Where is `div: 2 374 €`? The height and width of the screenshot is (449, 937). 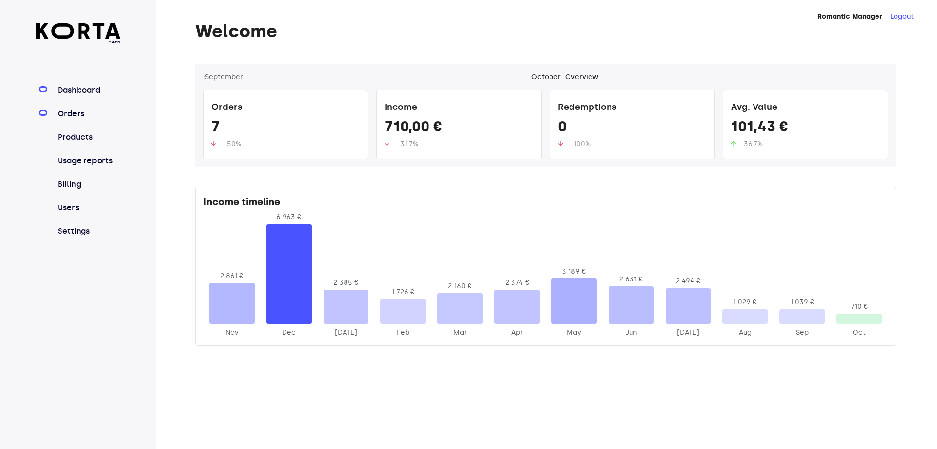
div: 2 374 € is located at coordinates (517, 283).